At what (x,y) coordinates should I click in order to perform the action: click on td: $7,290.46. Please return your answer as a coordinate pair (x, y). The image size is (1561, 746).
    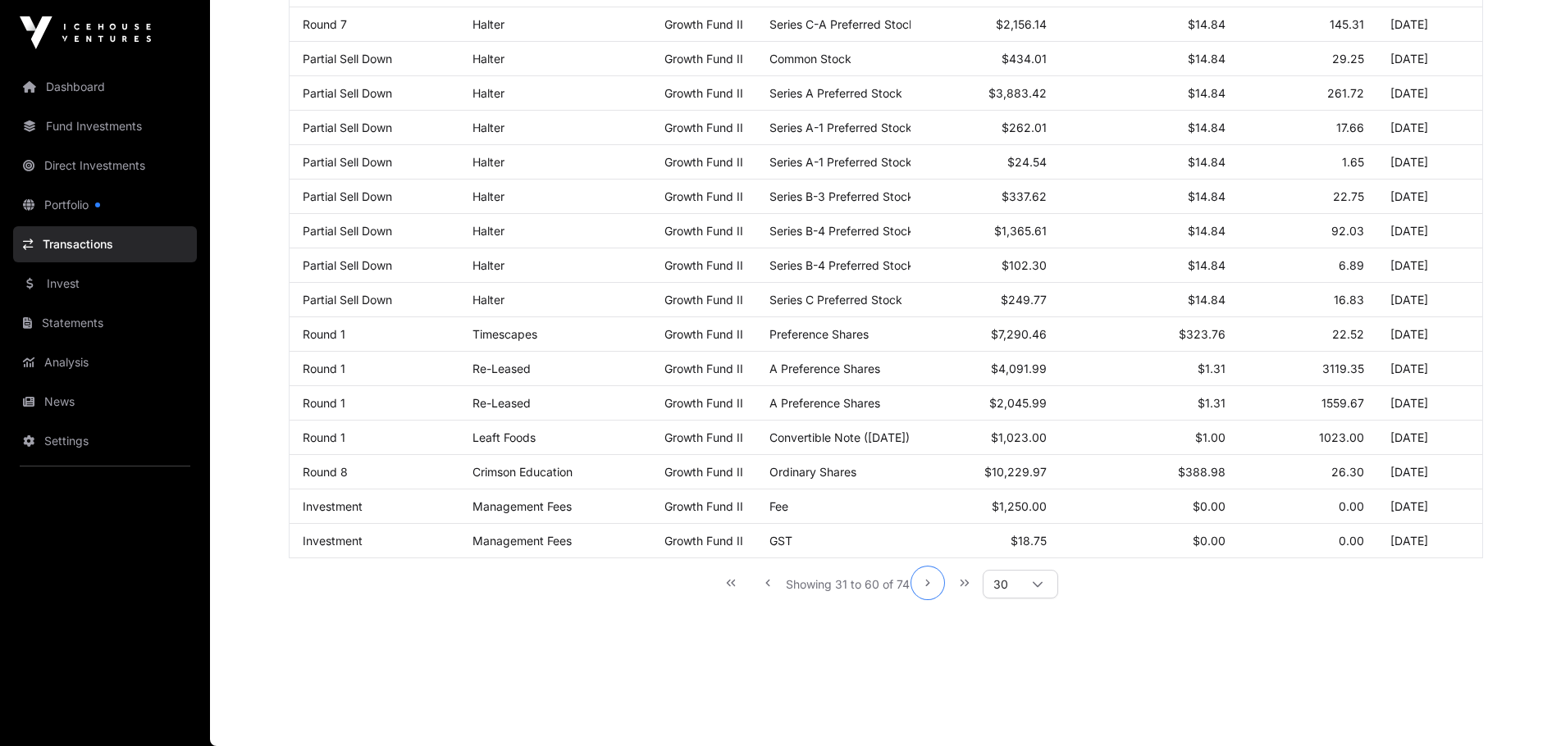
    Looking at the image, I should click on (985, 335).